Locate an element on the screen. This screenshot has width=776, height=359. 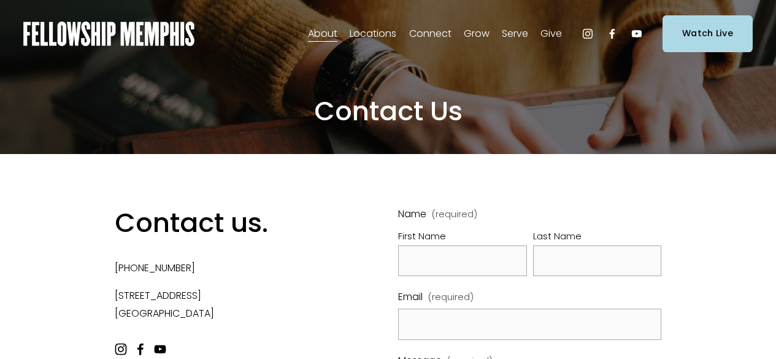
span: Serve is located at coordinates (515, 34).